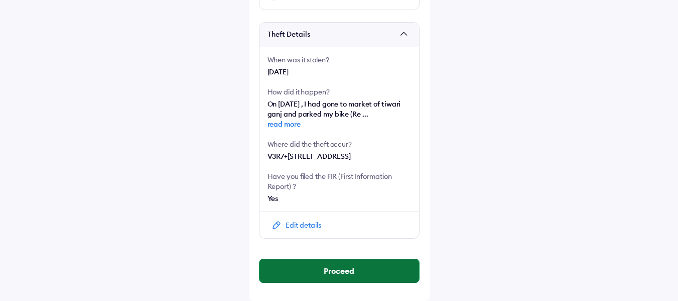  Describe the element at coordinates (339, 60) in the screenshot. I see `div: When was it stolen?` at that location.